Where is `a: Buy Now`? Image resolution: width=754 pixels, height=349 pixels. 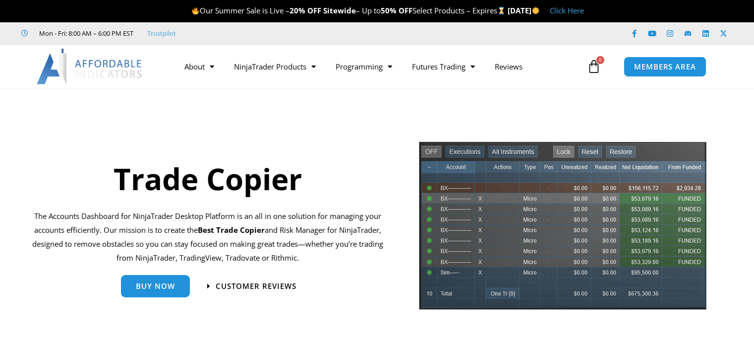 a: Buy Now is located at coordinates (155, 286).